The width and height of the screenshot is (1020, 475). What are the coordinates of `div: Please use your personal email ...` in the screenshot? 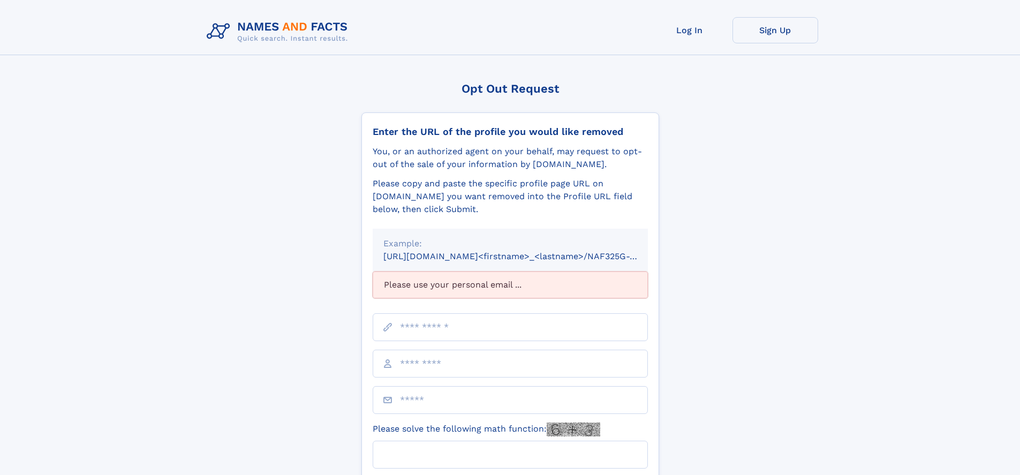 It's located at (510, 285).